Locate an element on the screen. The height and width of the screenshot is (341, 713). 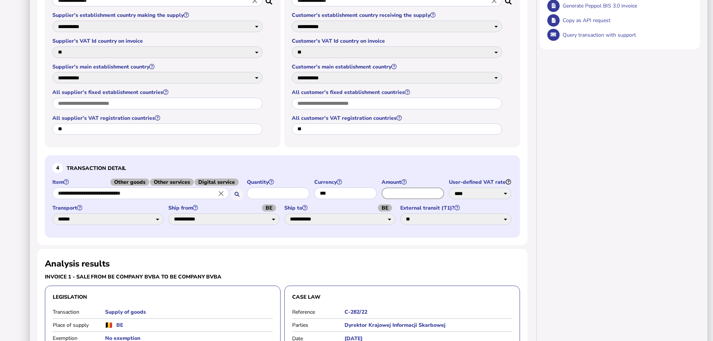
button: Search for an item by HS code or use natural language description is located at coordinates (237, 194).